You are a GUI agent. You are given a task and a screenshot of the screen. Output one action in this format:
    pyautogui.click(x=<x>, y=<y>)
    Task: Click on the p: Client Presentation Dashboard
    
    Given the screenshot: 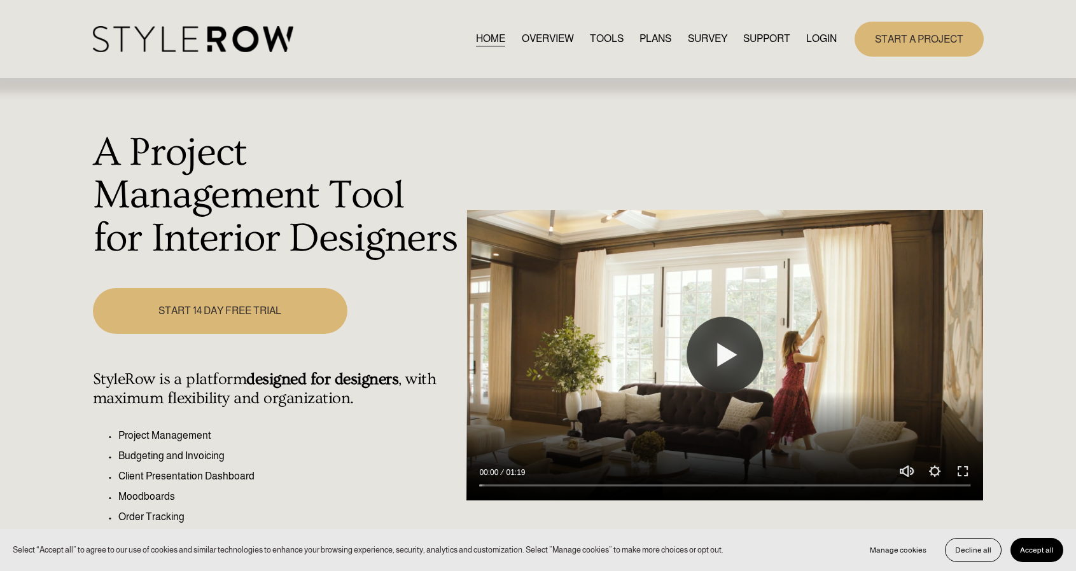 What is the action you would take?
    pyautogui.click(x=289, y=476)
    